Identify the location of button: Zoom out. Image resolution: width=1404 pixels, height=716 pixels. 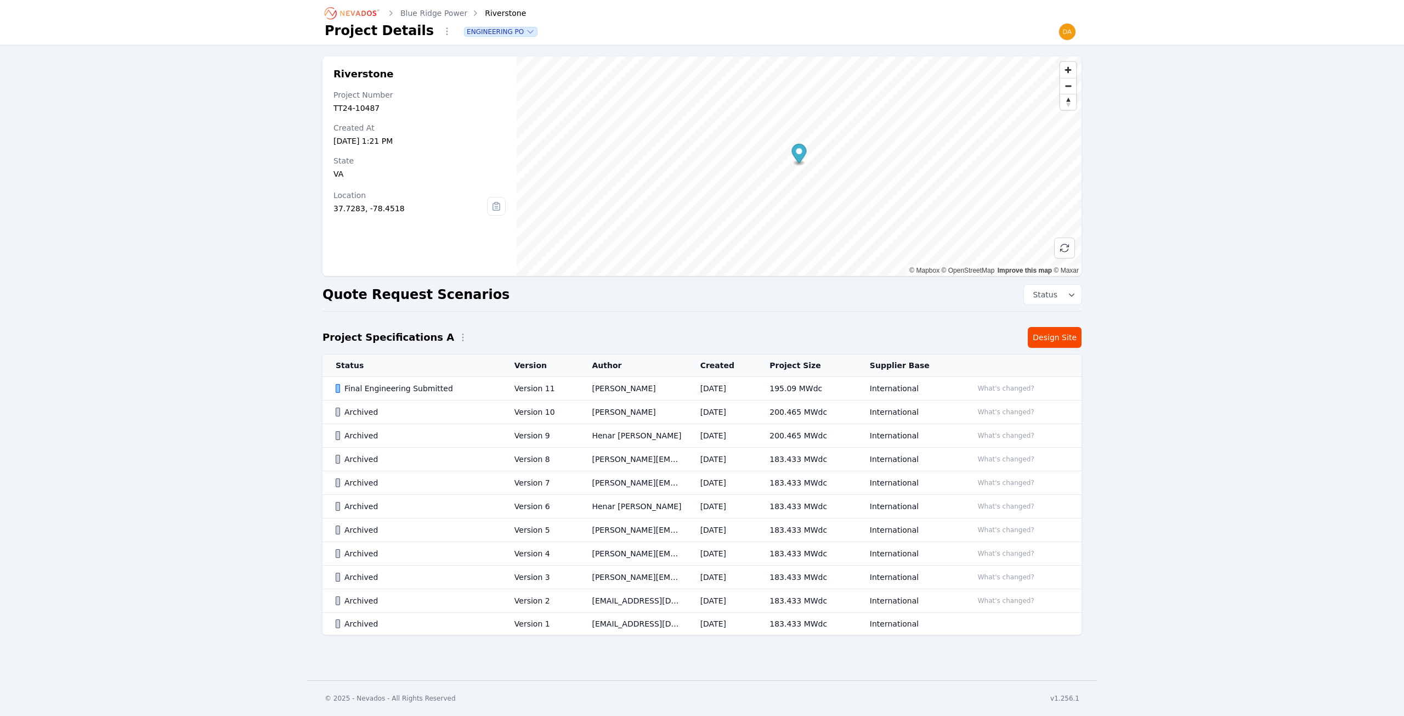
(1068, 86).